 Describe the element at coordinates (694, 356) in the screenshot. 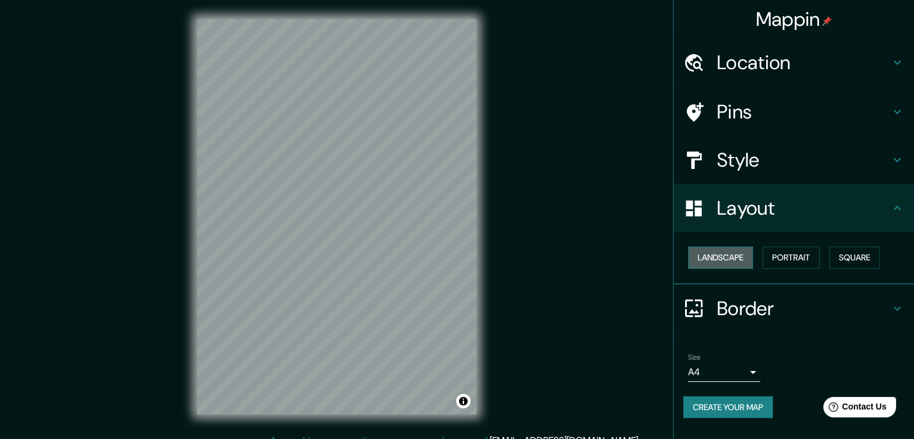

I see `label: Size` at that location.